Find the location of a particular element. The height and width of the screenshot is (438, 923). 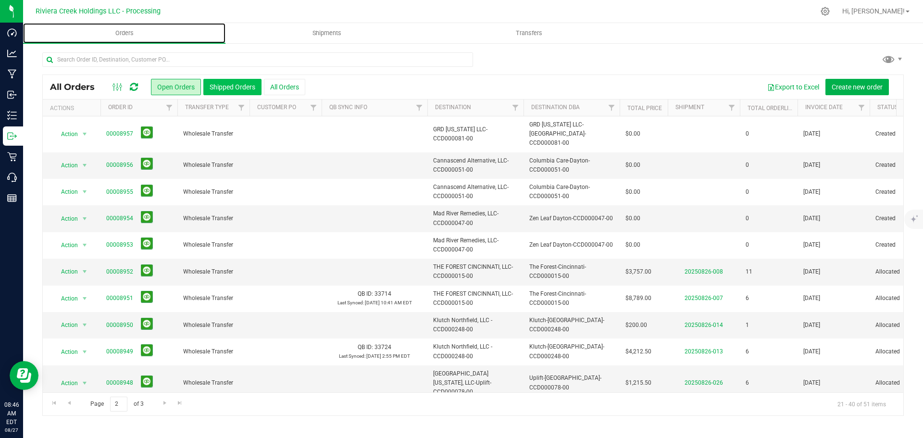

span: 33724 is located at coordinates (383, 347).